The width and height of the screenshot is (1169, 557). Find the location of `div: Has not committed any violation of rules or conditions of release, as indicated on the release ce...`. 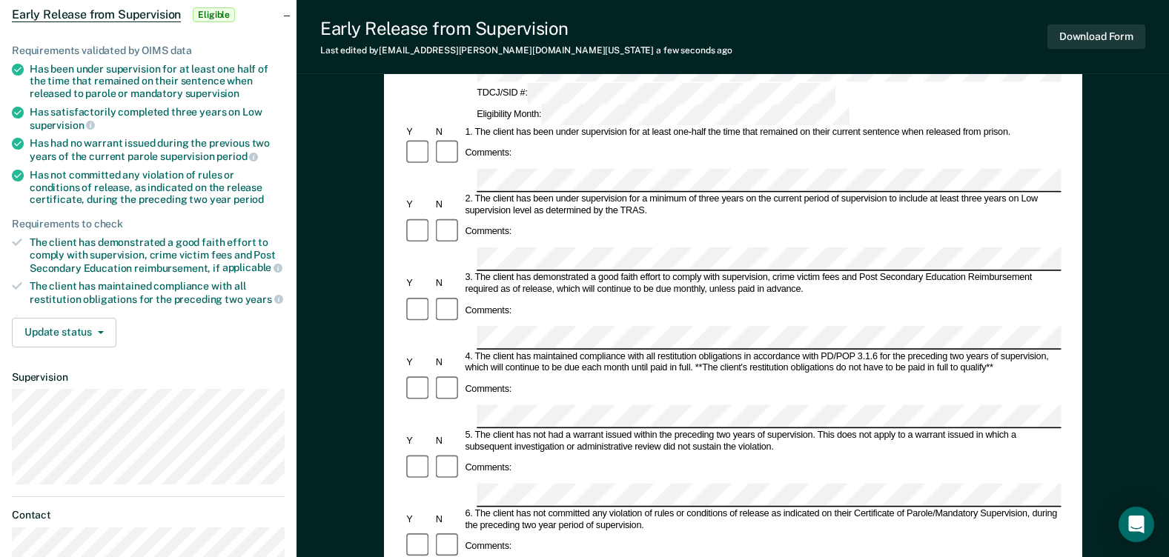

div: Has not committed any violation of rules or conditions of release, as indicated on the release ce... is located at coordinates (157, 187).